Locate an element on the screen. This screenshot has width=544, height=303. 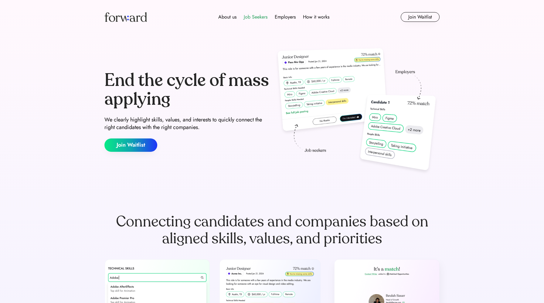
div: End the cycle of mass applying is located at coordinates (187, 89).